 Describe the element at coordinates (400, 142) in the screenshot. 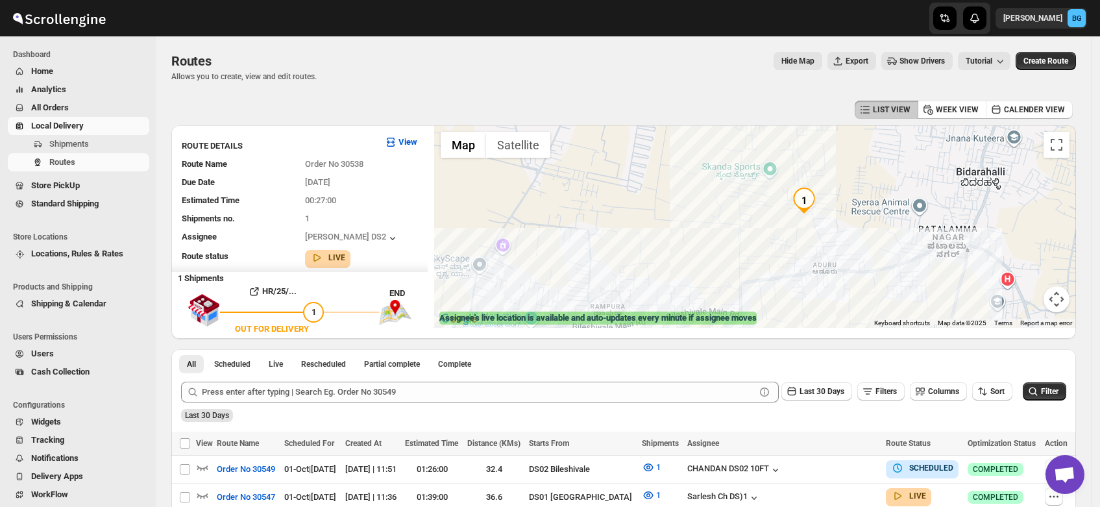

I see `button: View` at that location.